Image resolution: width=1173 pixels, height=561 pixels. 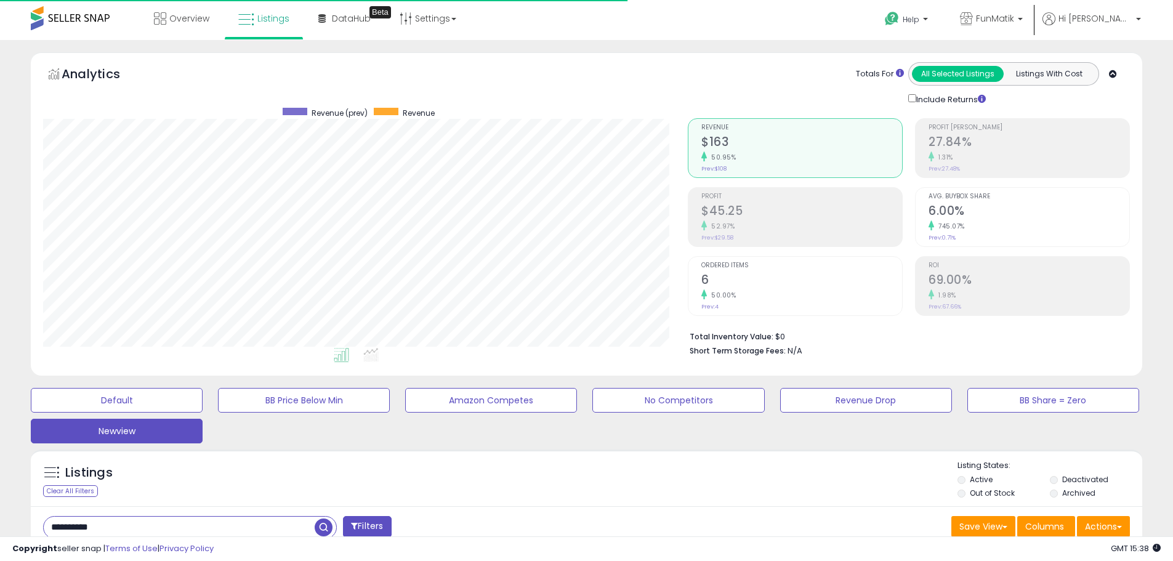 What do you see at coordinates (1085, 479) in the screenshot?
I see `label: Deactivated` at bounding box center [1085, 479].